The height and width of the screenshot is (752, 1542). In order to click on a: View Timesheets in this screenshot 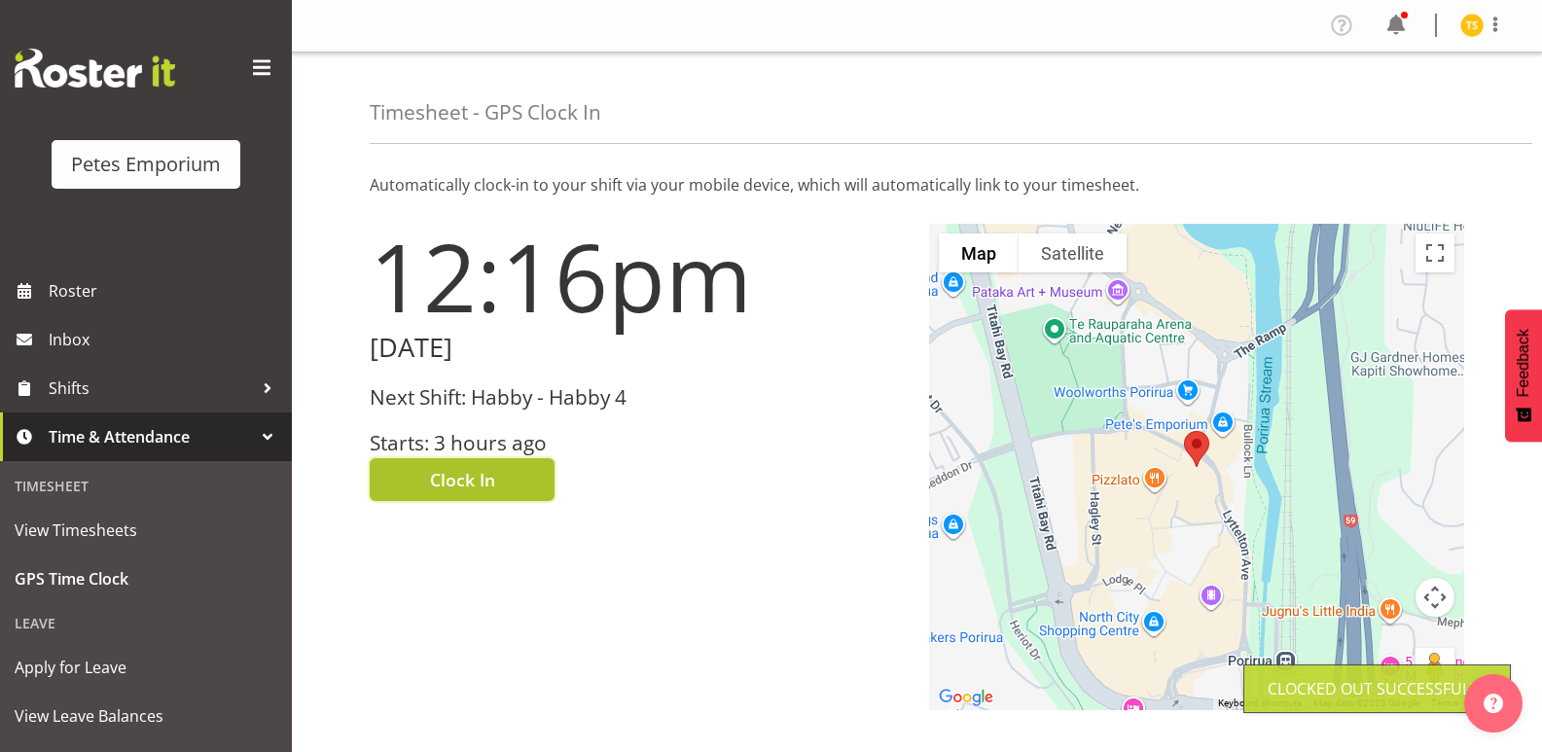, I will do `click(146, 530)`.